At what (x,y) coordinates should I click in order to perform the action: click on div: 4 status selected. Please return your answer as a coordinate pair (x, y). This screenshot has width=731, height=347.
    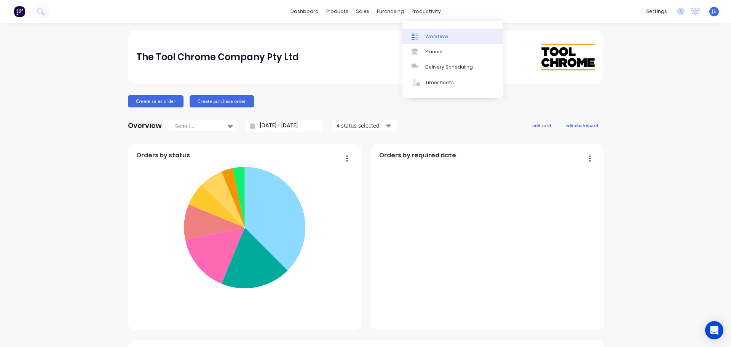
    Looking at the image, I should click on (361, 125).